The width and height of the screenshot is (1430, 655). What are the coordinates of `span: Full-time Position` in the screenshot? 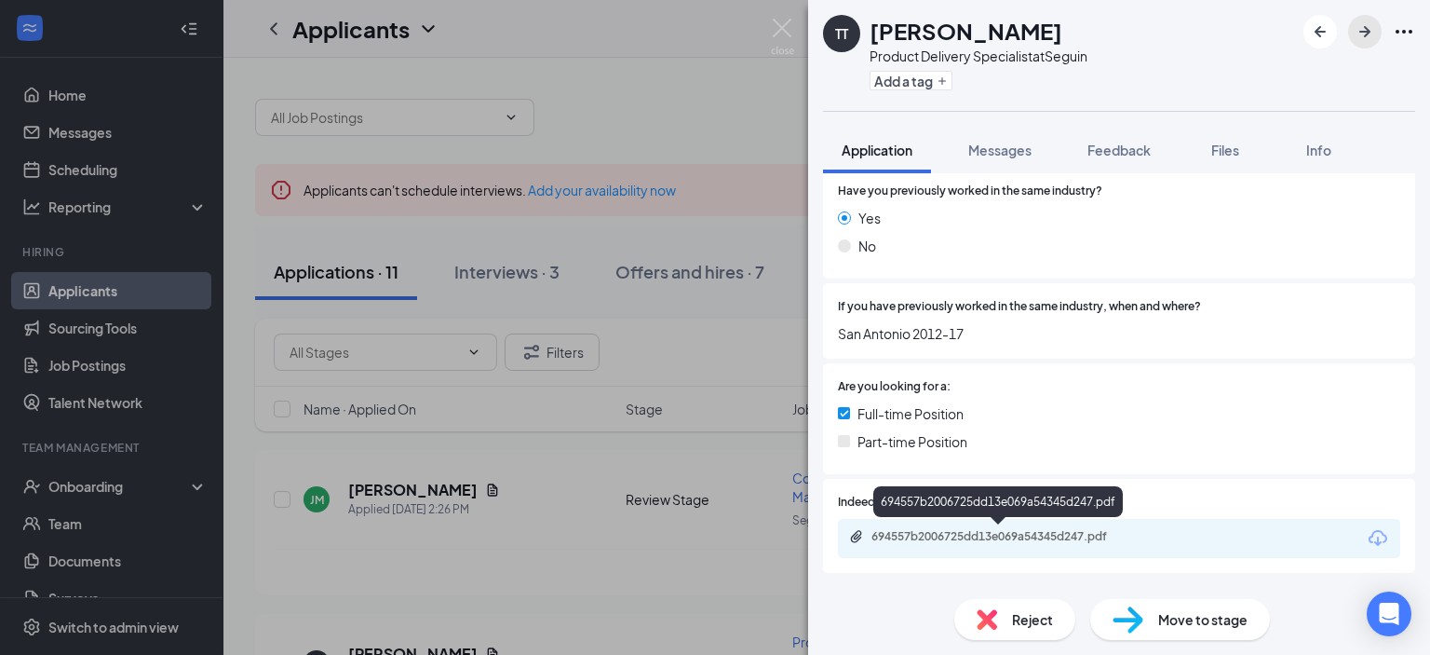 It's located at (911, 413).